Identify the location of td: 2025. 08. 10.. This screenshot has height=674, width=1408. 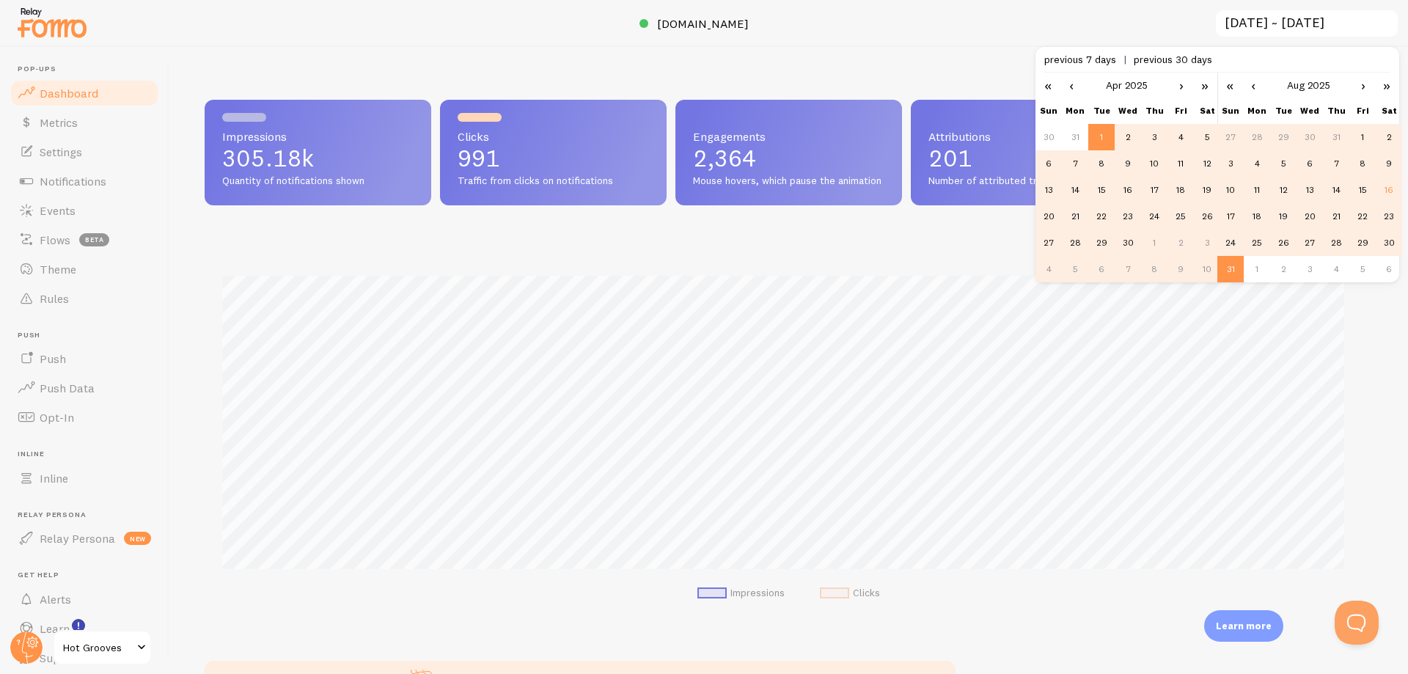
(1231, 190).